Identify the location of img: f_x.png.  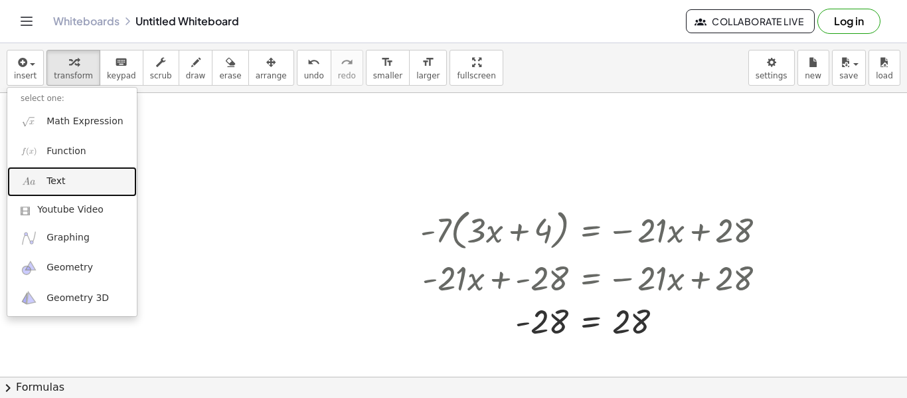
(29, 151).